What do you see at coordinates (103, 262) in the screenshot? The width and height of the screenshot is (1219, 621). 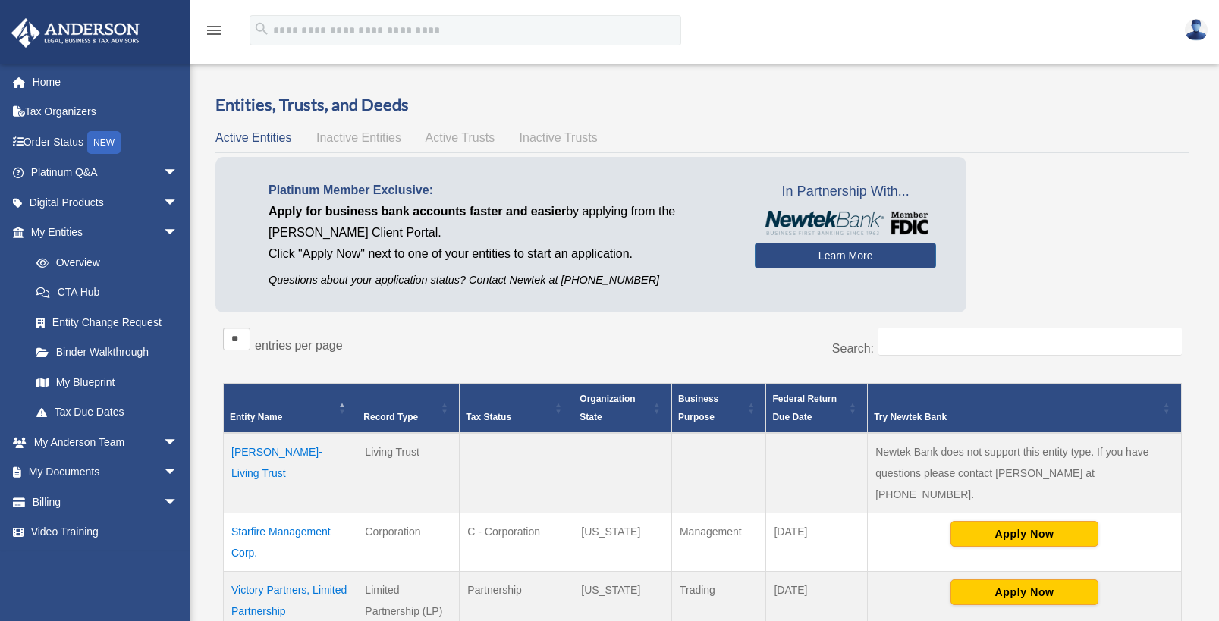 I see `a: Overview` at bounding box center [103, 262].